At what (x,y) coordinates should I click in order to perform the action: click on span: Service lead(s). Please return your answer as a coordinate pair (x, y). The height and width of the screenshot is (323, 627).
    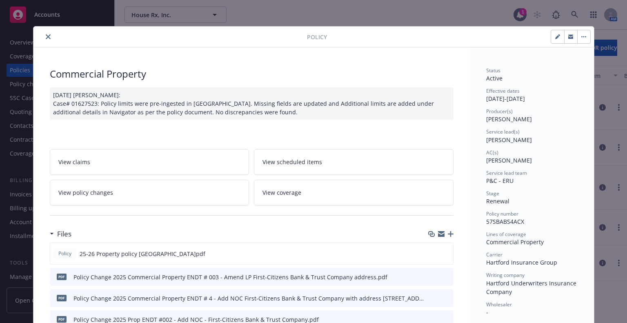
    Looking at the image, I should click on (503, 131).